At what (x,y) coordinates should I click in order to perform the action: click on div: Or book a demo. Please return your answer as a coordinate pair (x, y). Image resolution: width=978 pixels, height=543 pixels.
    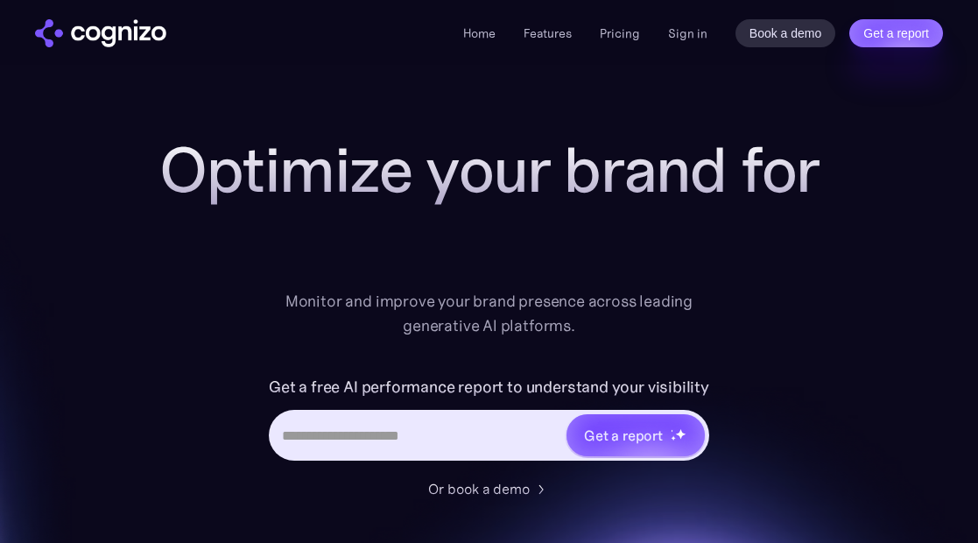
    Looking at the image, I should click on (479, 489).